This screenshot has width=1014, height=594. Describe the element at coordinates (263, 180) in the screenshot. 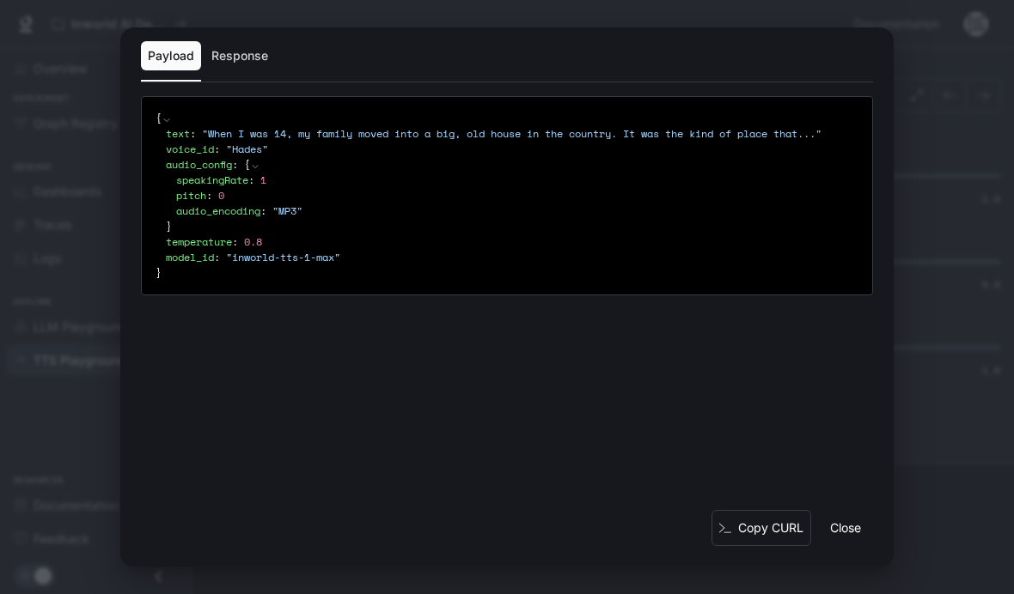

I see `span: 1` at that location.